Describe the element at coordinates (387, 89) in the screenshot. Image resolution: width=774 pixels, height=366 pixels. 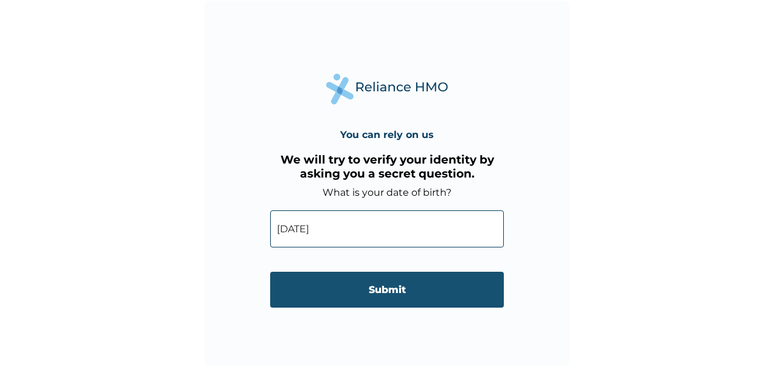
I see `img: Reliance Health's Logo` at that location.